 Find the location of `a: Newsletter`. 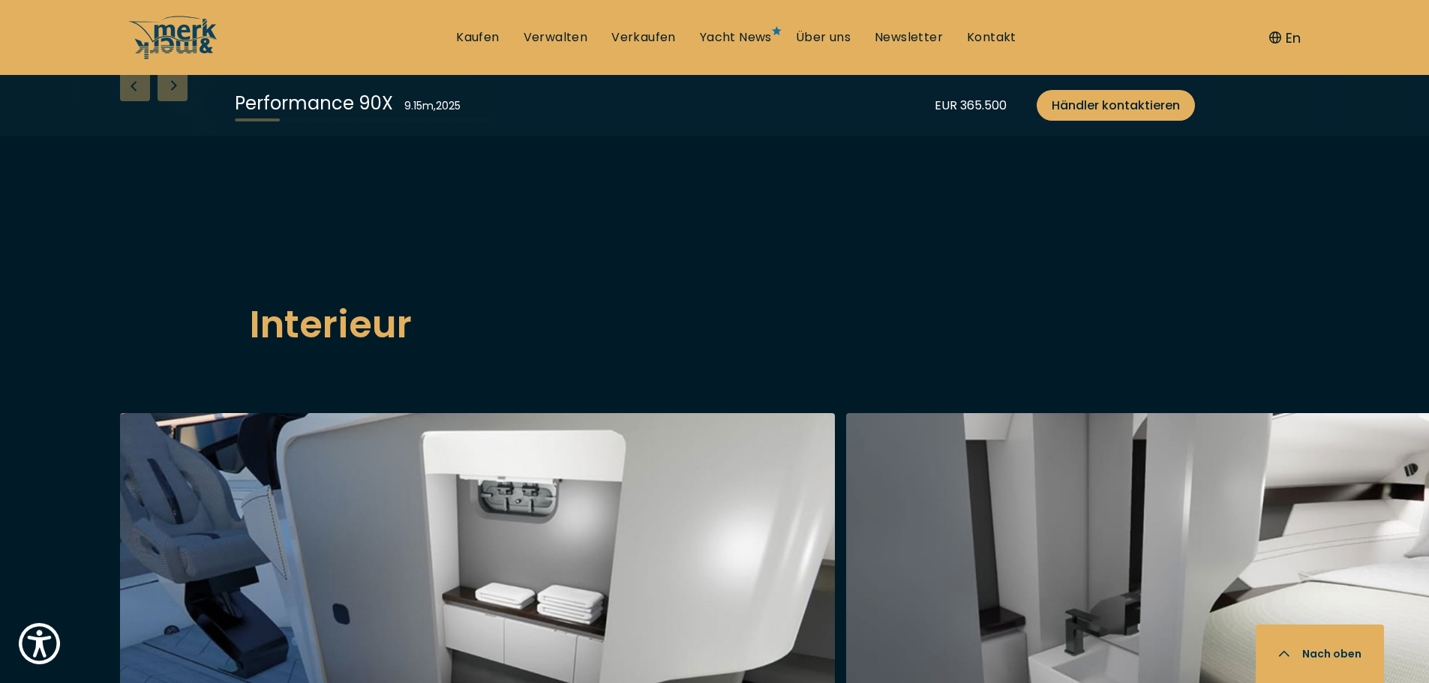

a: Newsletter is located at coordinates (908, 38).